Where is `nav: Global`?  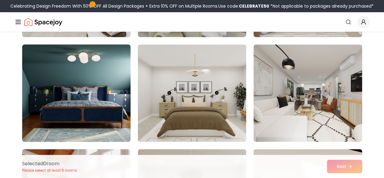
nav: Global is located at coordinates (192, 22).